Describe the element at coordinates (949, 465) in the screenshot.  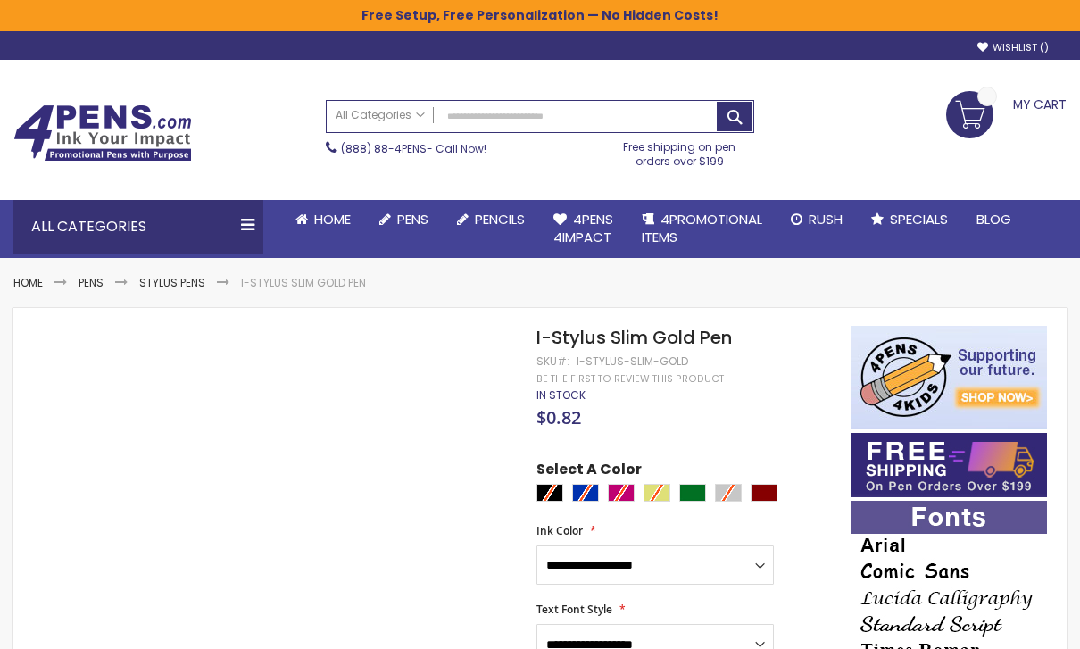
I see `img: Free shipping on orders over $199` at that location.